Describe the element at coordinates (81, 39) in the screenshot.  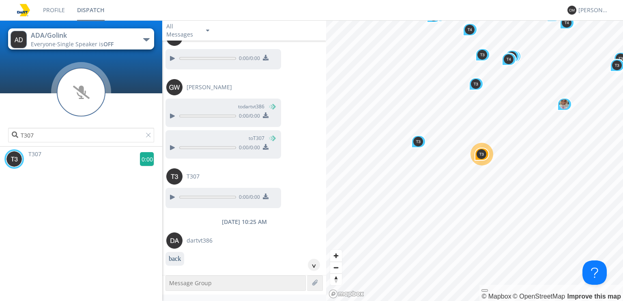
I see `button: ADA/GolinkEveryone·Single Speaker isOFF` at that location.